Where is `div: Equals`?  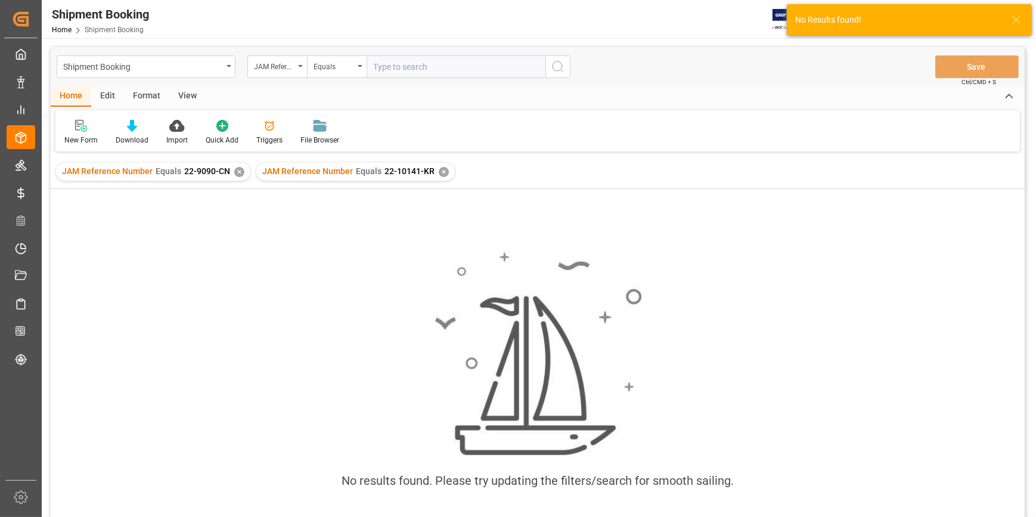
div: Equals is located at coordinates (334, 65).